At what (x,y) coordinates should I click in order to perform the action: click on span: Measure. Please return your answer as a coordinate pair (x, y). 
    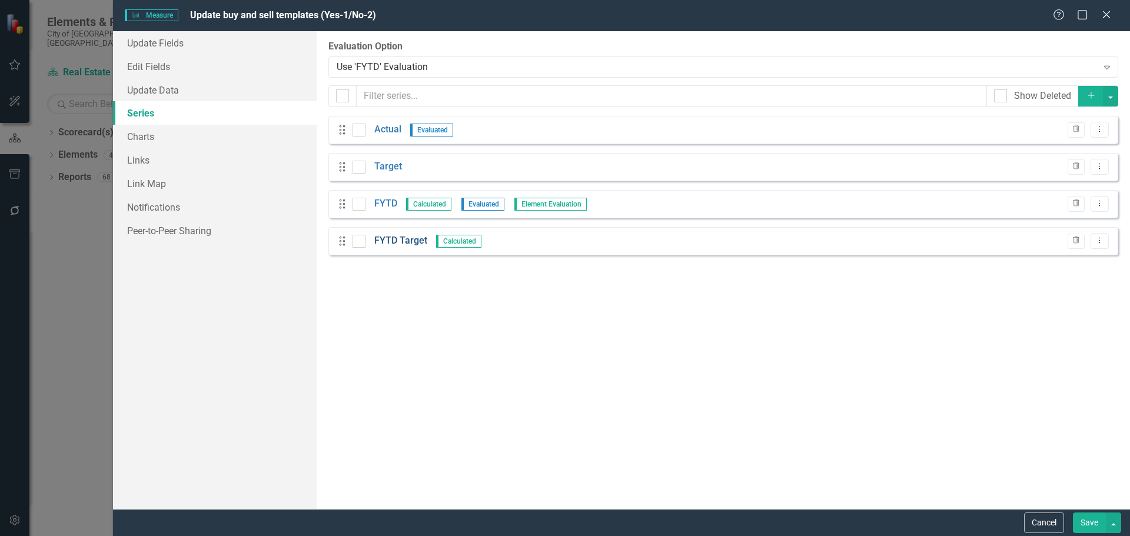
    Looking at the image, I should click on (151, 15).